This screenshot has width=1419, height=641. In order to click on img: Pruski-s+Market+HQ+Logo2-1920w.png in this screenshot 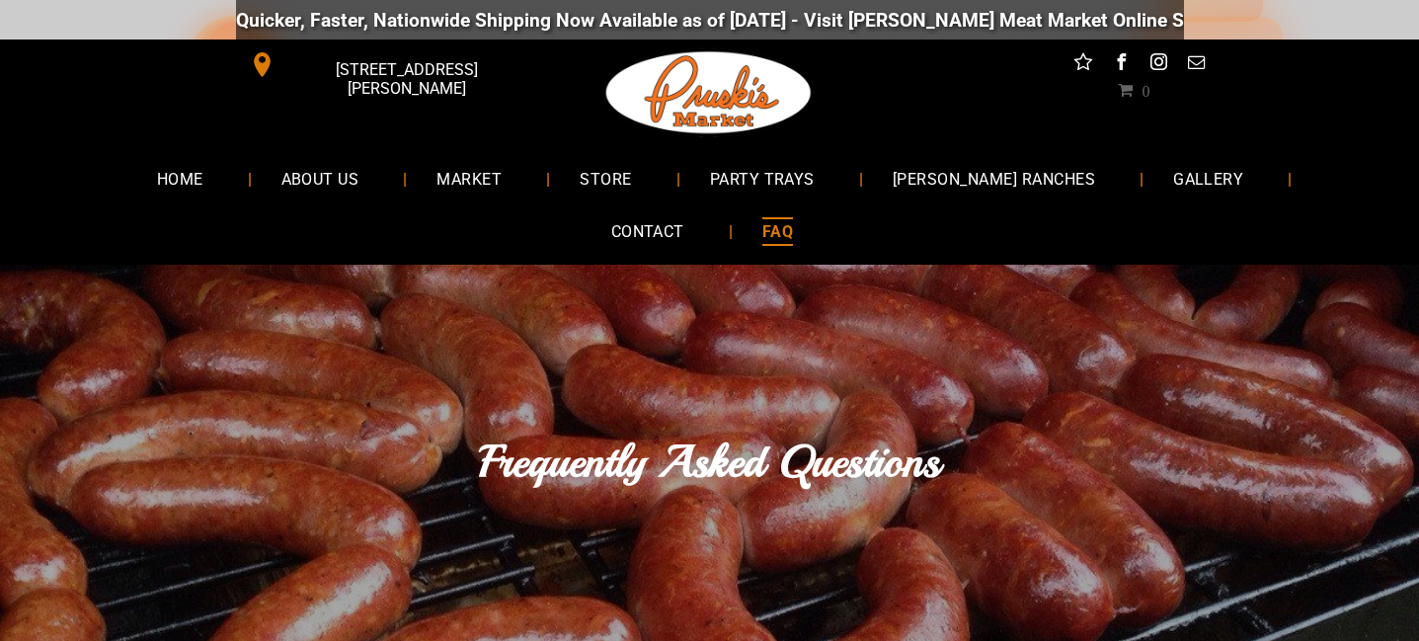, I will do `click(709, 93)`.